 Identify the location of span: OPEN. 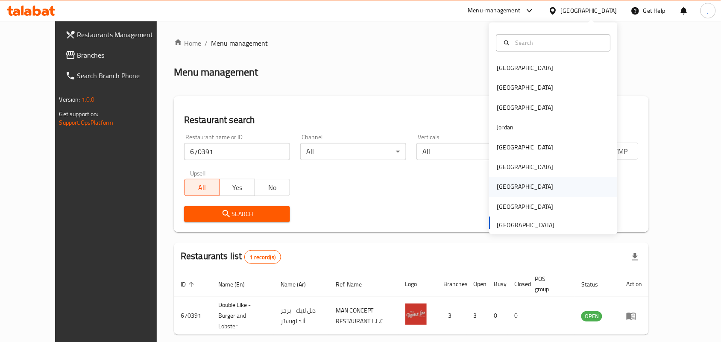
(591, 316).